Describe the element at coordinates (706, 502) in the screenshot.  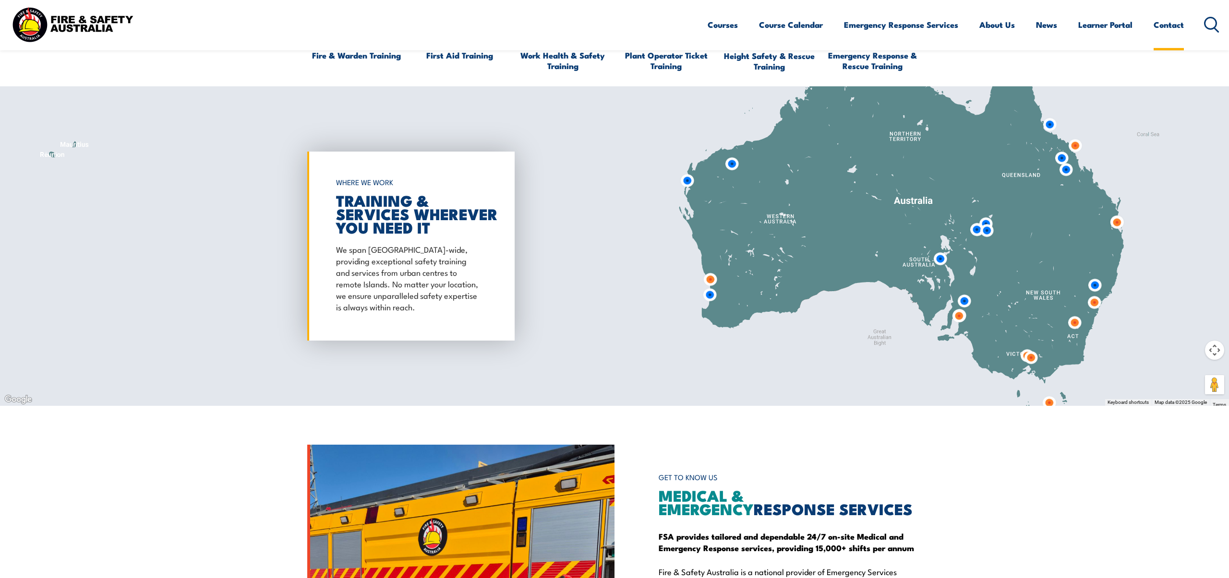
I see `span: MEDICAL & EMERGENCY` at that location.